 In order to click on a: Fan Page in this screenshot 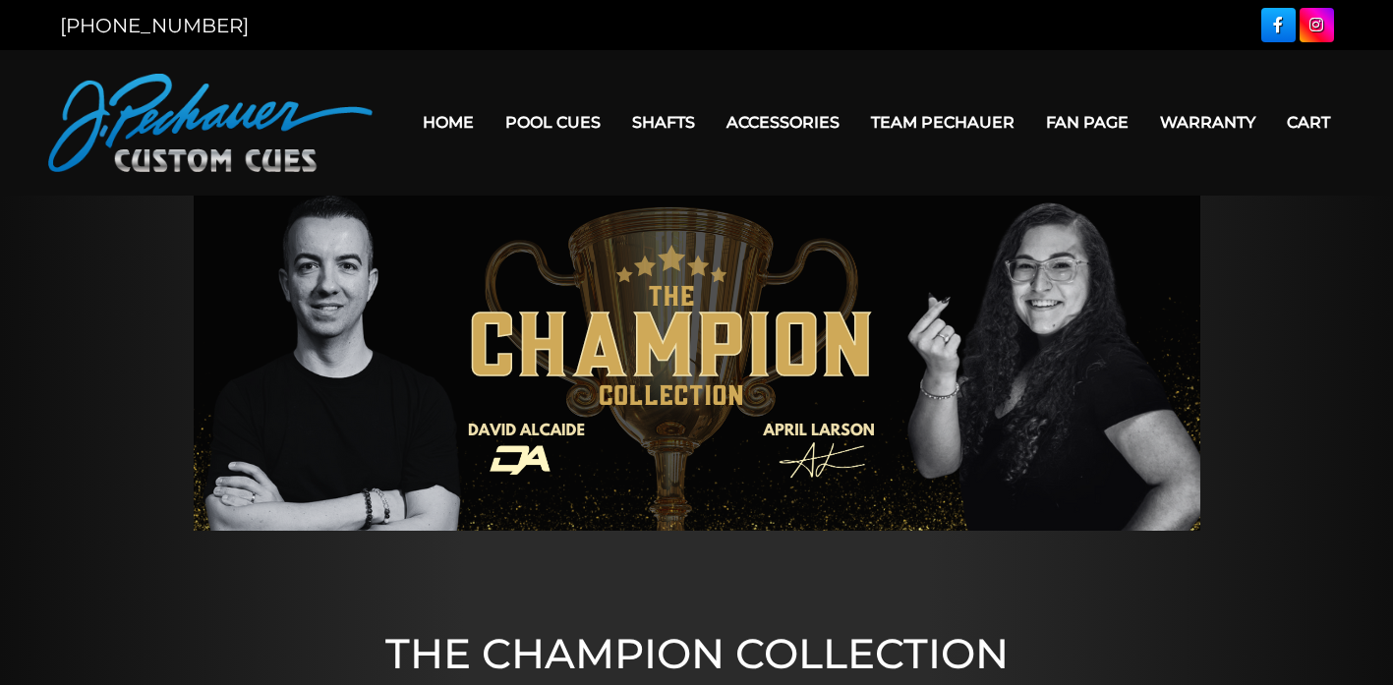, I will do `click(1087, 122)`.